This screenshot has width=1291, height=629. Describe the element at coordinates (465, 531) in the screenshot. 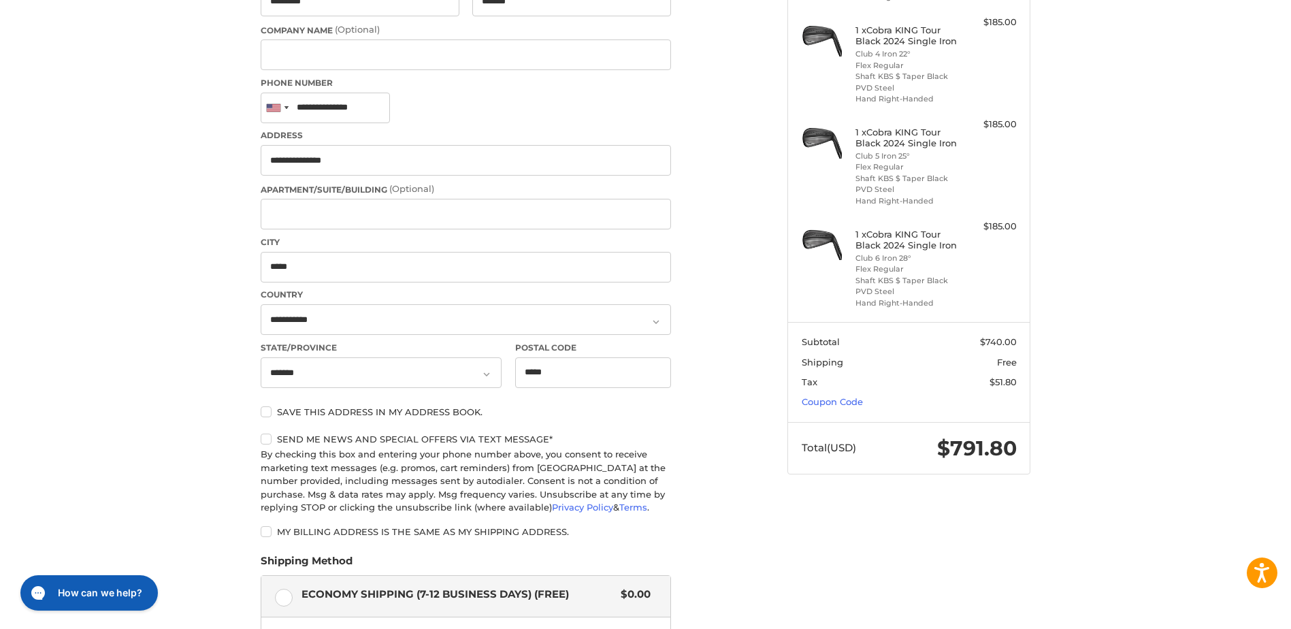

I see `label: My billing address is the same as my shipping address.` at that location.